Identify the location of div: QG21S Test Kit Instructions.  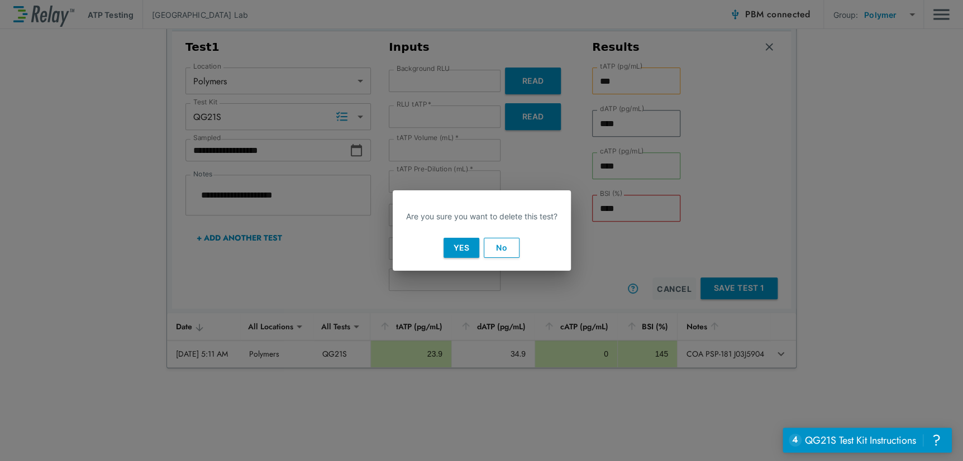
(78, 13).